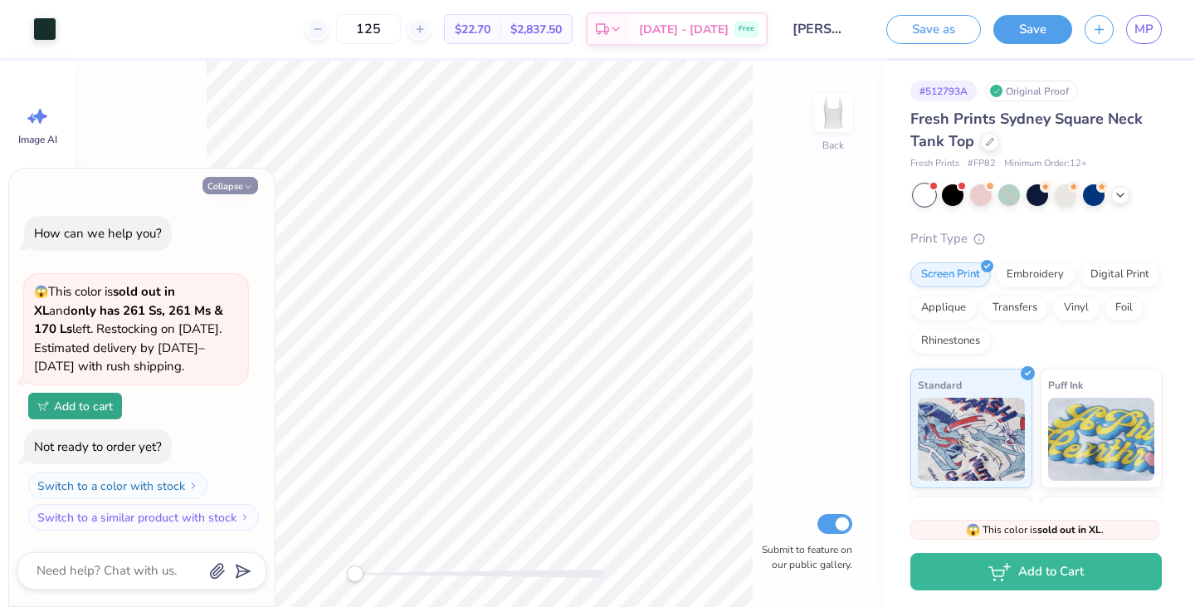 This screenshot has width=1195, height=607. Describe the element at coordinates (230, 185) in the screenshot. I see `button: Collapse` at that location.